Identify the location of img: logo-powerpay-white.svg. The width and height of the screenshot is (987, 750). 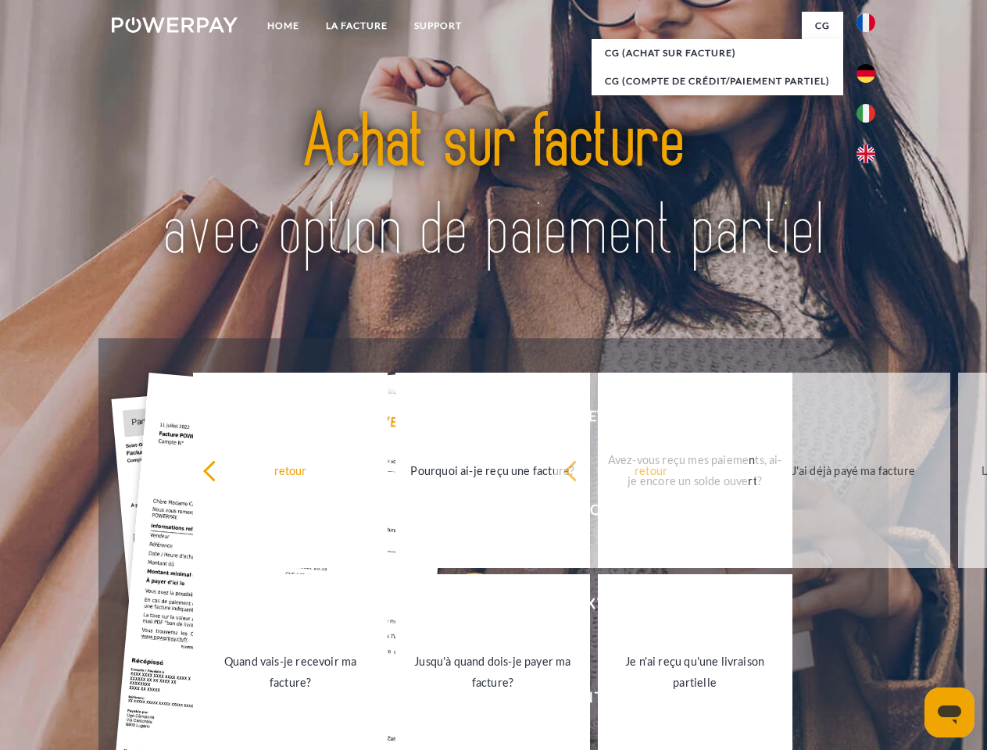
(174, 25).